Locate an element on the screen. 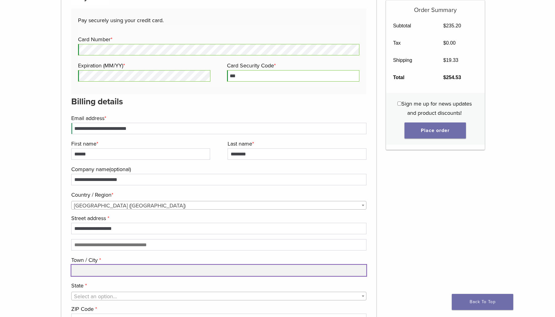 This screenshot has width=555, height=317. th: Total is located at coordinates (412, 77).